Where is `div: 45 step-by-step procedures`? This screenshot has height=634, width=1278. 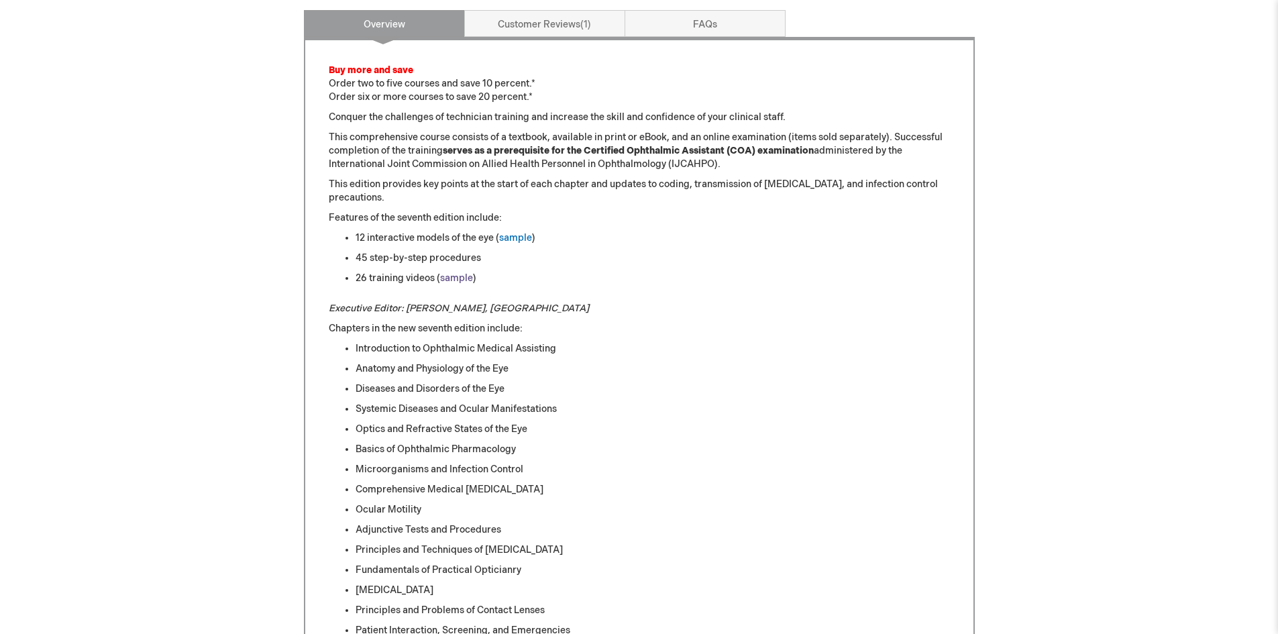
div: 45 step-by-step procedures is located at coordinates (653, 258).